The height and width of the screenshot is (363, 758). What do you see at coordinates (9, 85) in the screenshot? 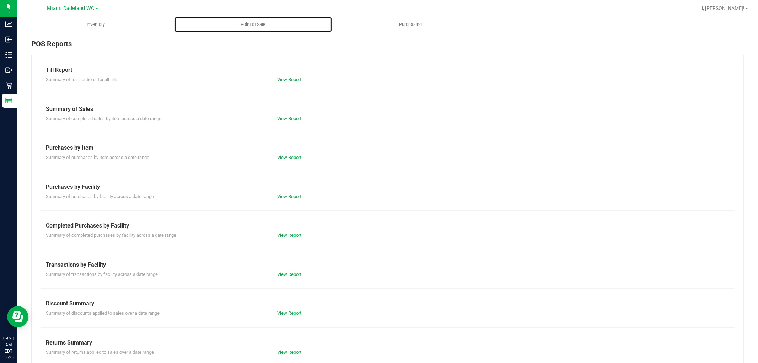
I see `inline-svg: Retail` at bounding box center [9, 85].